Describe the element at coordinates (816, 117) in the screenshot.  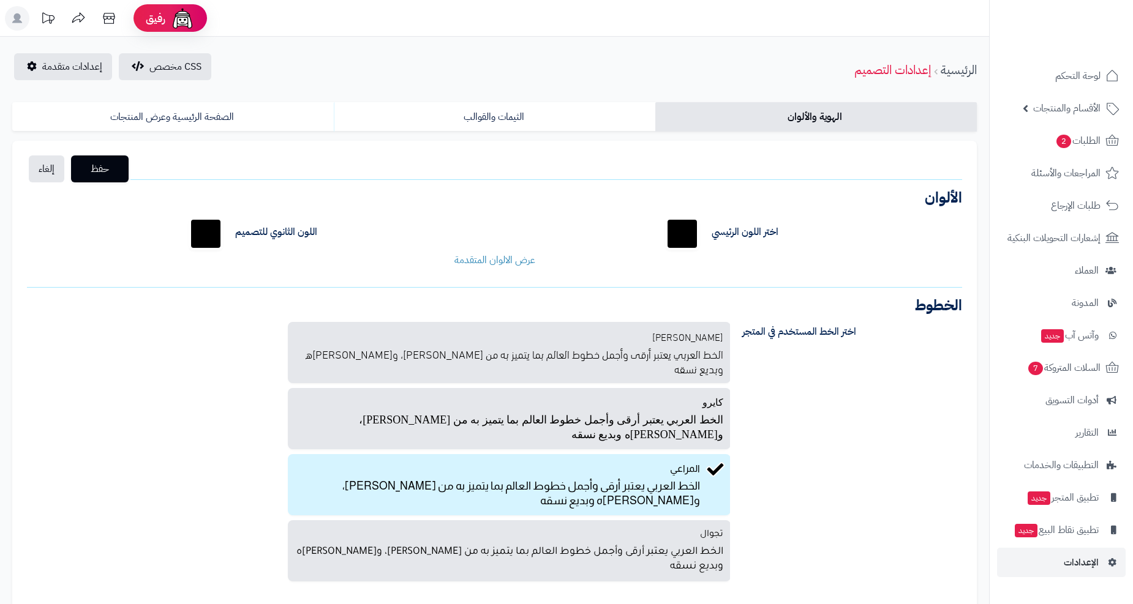
I see `a: الهوية والألوان` at that location.